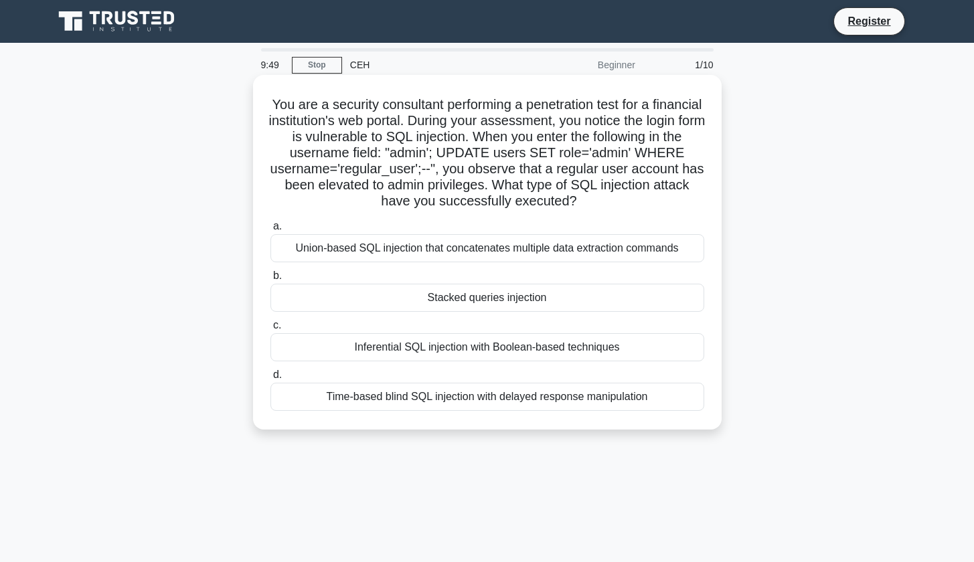 This screenshot has height=562, width=974. I want to click on a: Register, so click(869, 21).